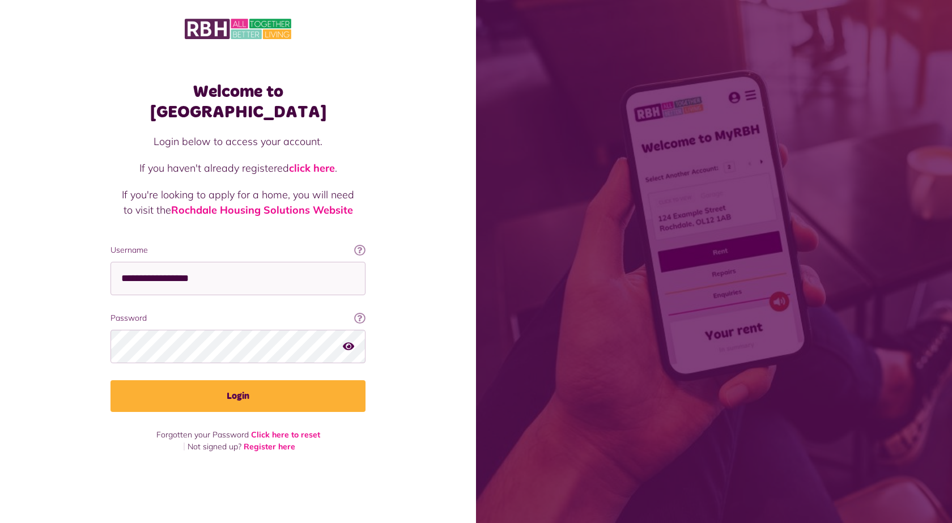  I want to click on a: Rochdale Housing Solutions Website, so click(262, 210).